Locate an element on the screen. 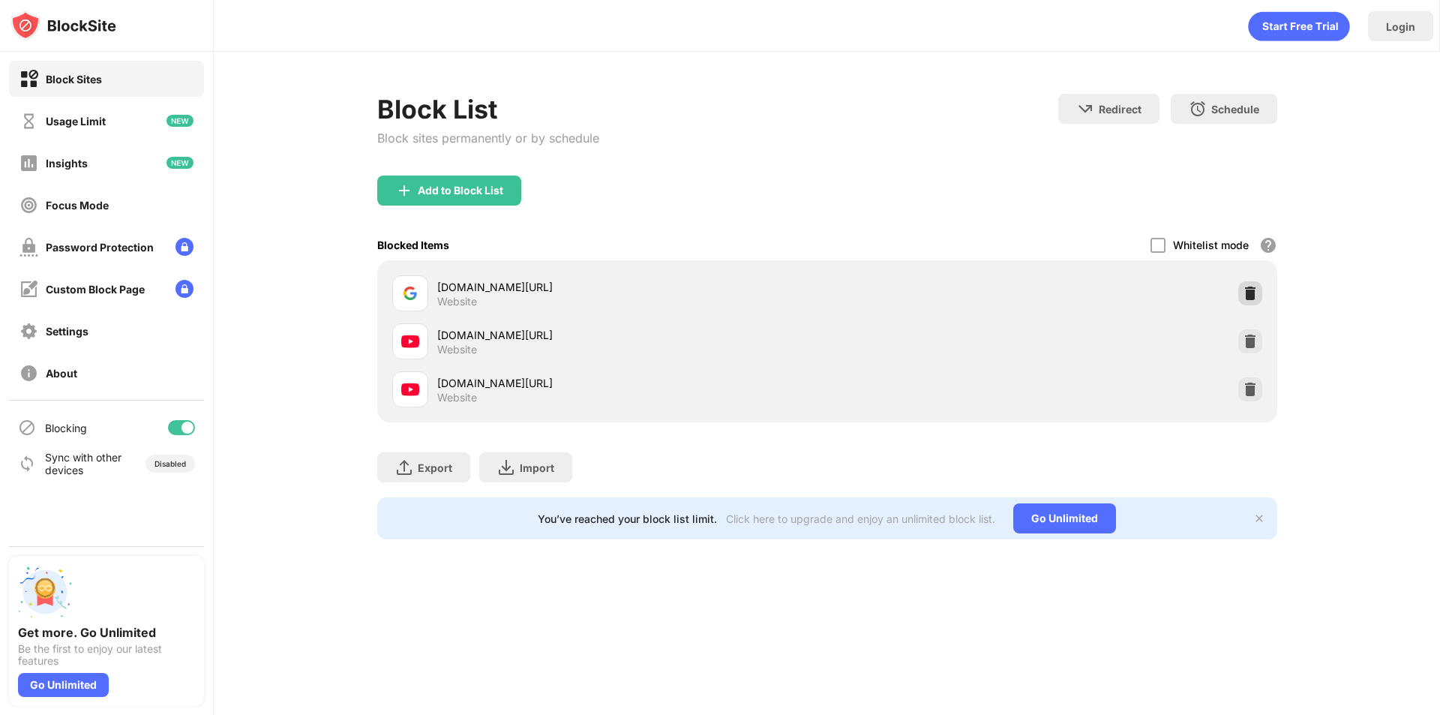 Image resolution: width=1440 pixels, height=715 pixels. div: Import is located at coordinates (537, 467).